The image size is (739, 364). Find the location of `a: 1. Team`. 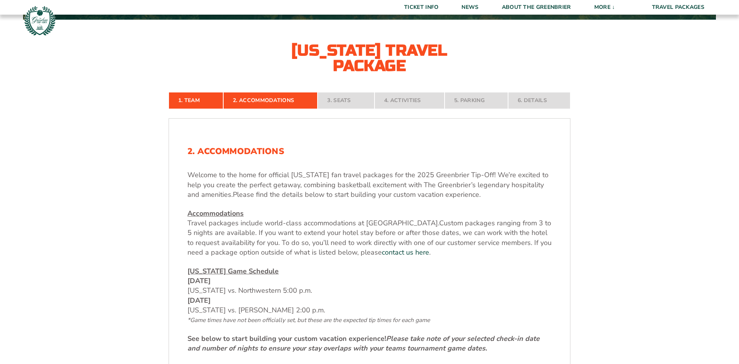

a: 1. Team is located at coordinates (196, 101).